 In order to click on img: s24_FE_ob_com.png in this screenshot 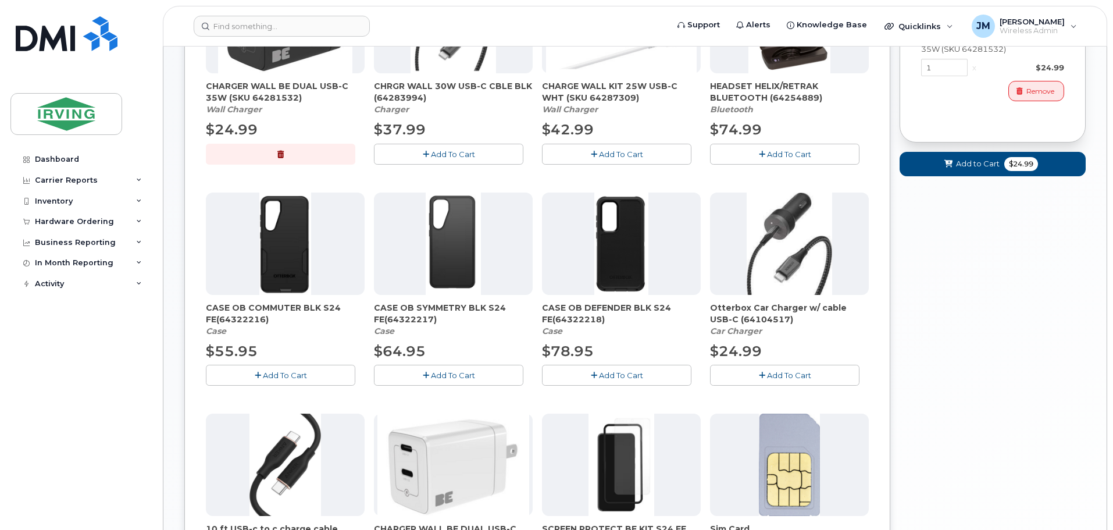, I will do `click(285, 244)`.